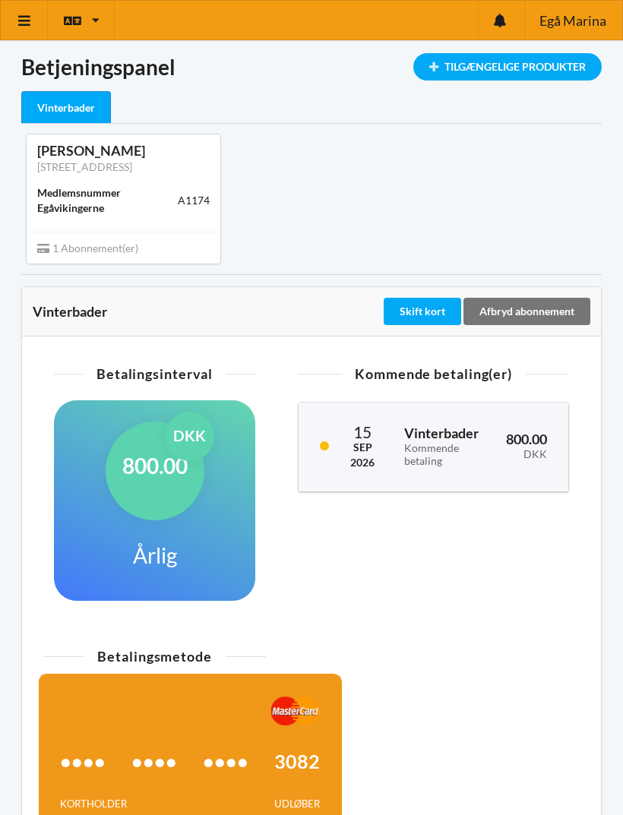 Image resolution: width=623 pixels, height=815 pixels. Describe the element at coordinates (362, 463) in the screenshot. I see `div: 2026` at that location.